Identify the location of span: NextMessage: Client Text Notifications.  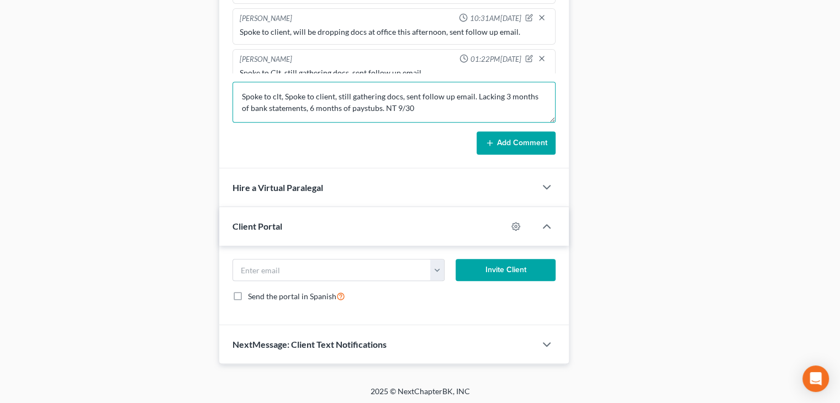
(309, 344).